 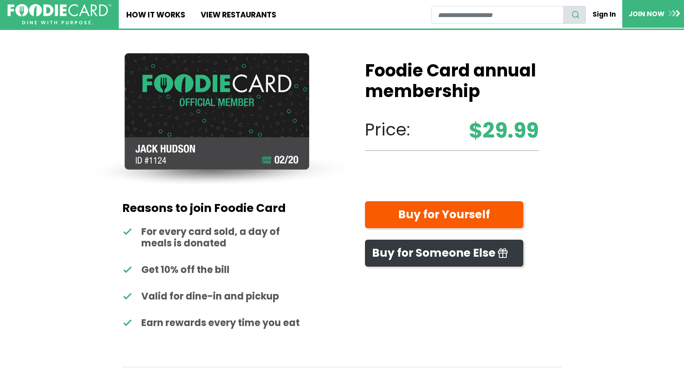 I want to click on h2: Reasons to join Foodie Card, so click(x=213, y=208).